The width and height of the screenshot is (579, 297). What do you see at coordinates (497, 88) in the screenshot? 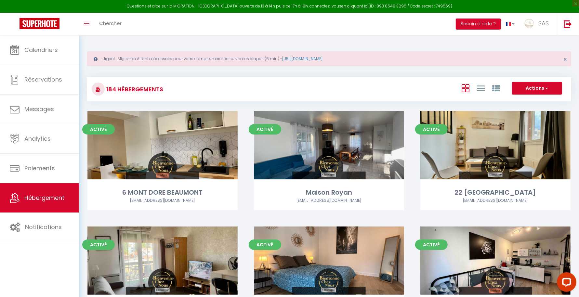
I see `a: Vue par Groupe` at bounding box center [497, 88].